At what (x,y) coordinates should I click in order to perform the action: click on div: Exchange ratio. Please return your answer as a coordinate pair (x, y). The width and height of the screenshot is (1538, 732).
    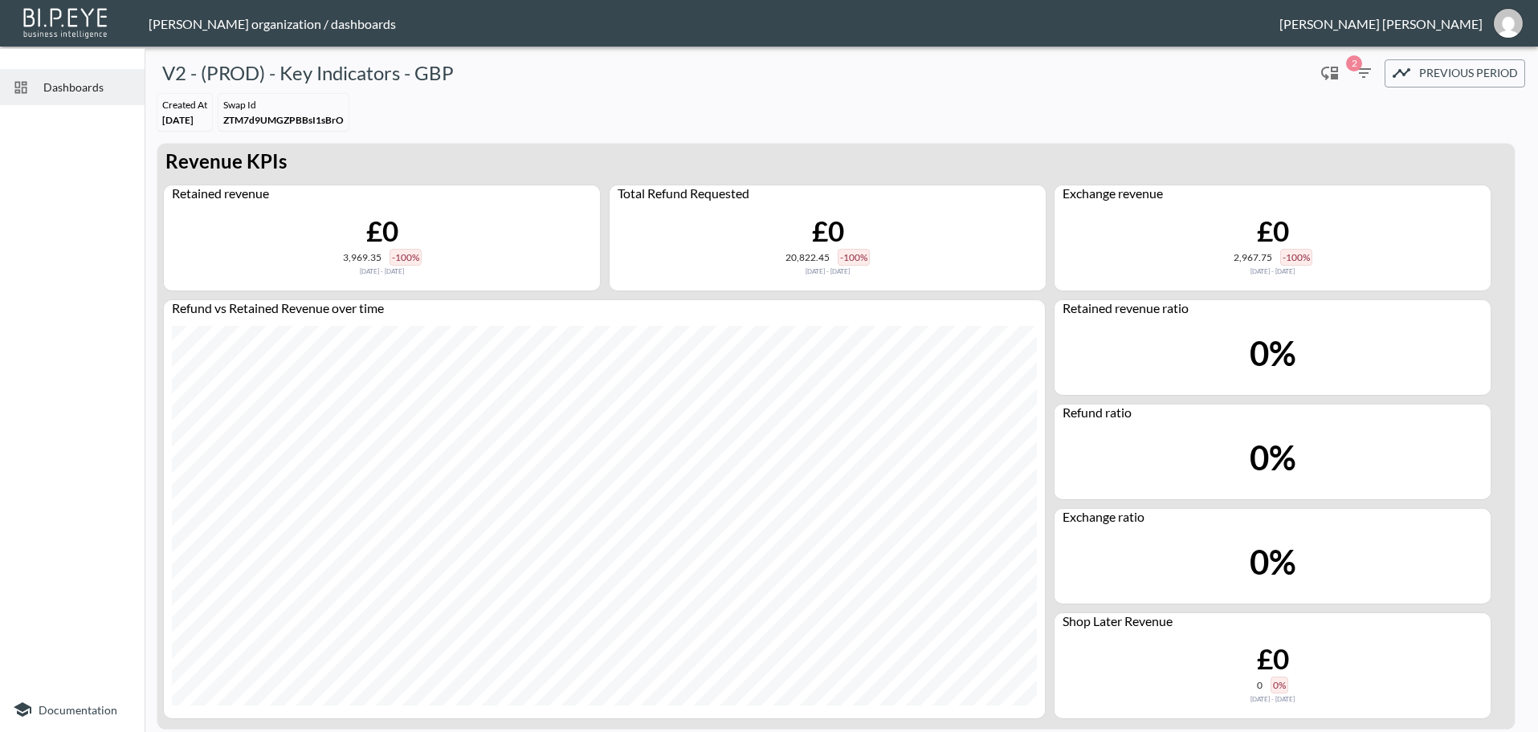
    Looking at the image, I should click on (1272, 521).